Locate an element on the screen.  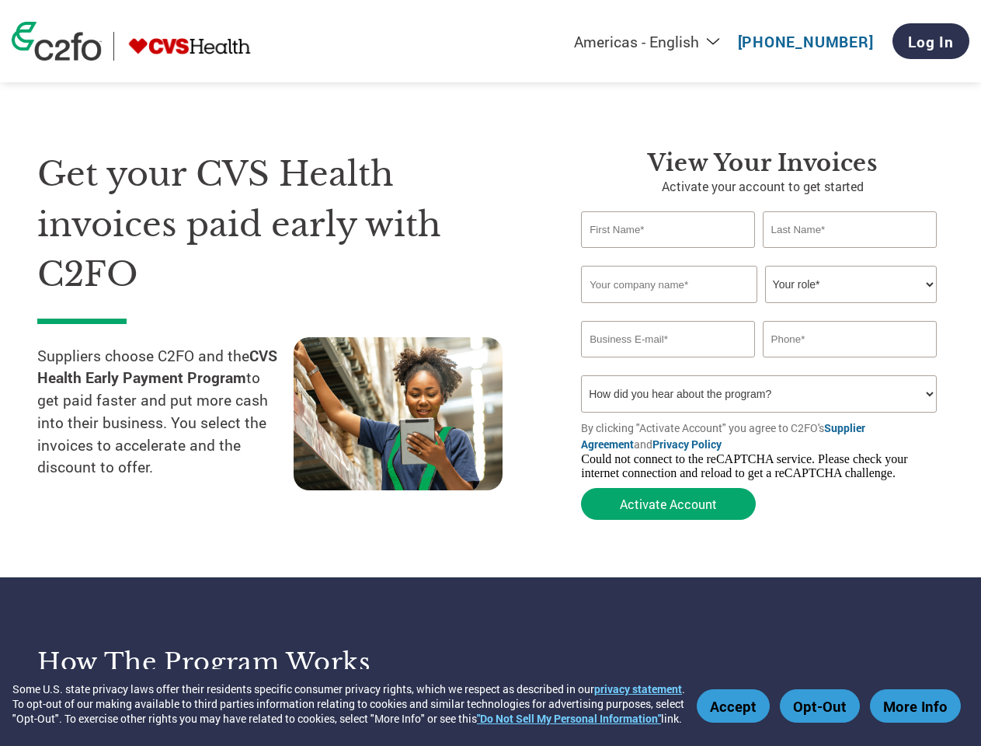
p: By clicking "Activate Account" you agree to C2FO's and is located at coordinates (762, 436).